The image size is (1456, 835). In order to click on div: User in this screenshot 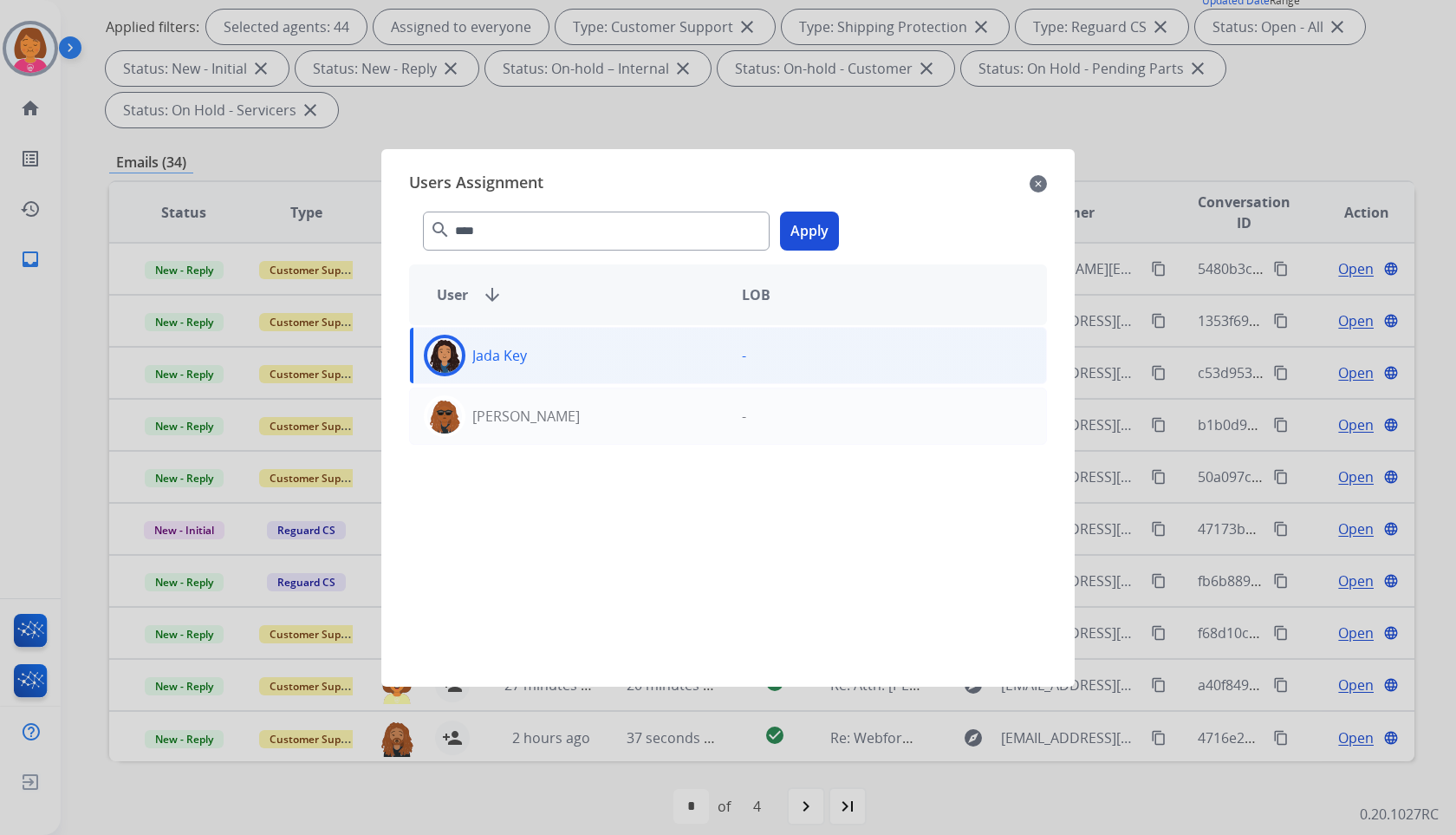, I will do `click(575, 295)`.